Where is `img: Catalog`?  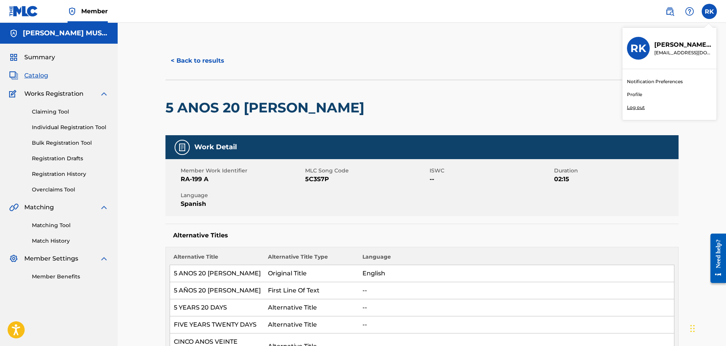 img: Catalog is located at coordinates (14, 76).